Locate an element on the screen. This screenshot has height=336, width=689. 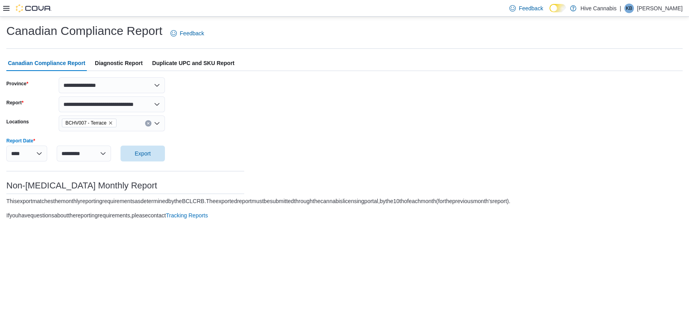
label: Report is located at coordinates (15, 103).